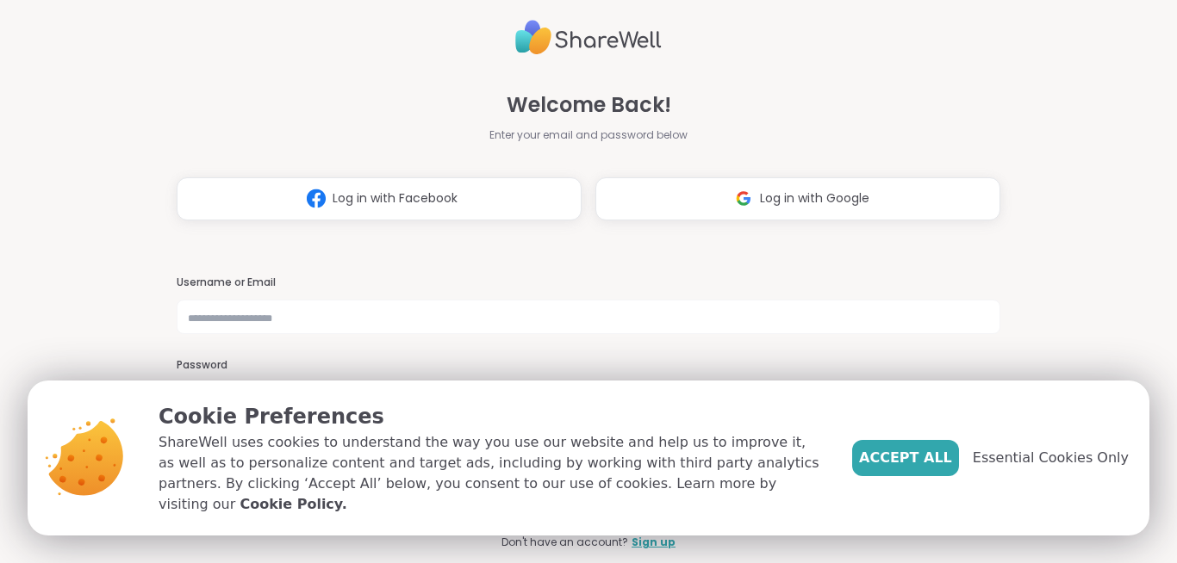 The image size is (1177, 563). Describe the element at coordinates (1050, 458) in the screenshot. I see `span: Essential Cookies Only` at that location.